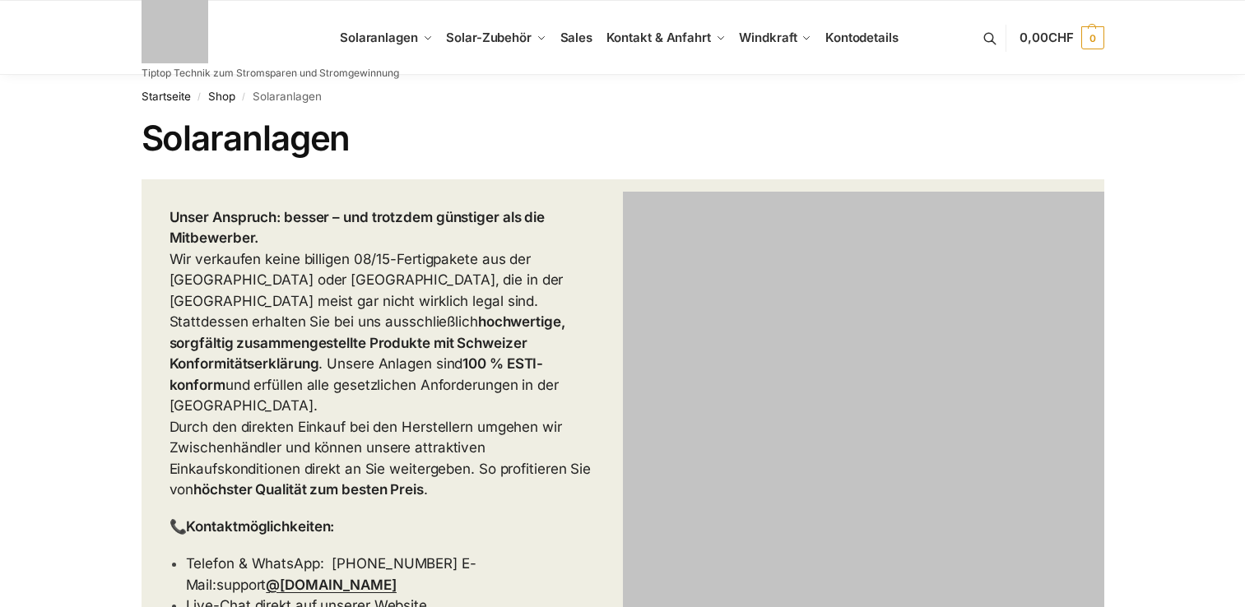  What do you see at coordinates (775, 38) in the screenshot?
I see `a: Windkraft` at bounding box center [775, 38].